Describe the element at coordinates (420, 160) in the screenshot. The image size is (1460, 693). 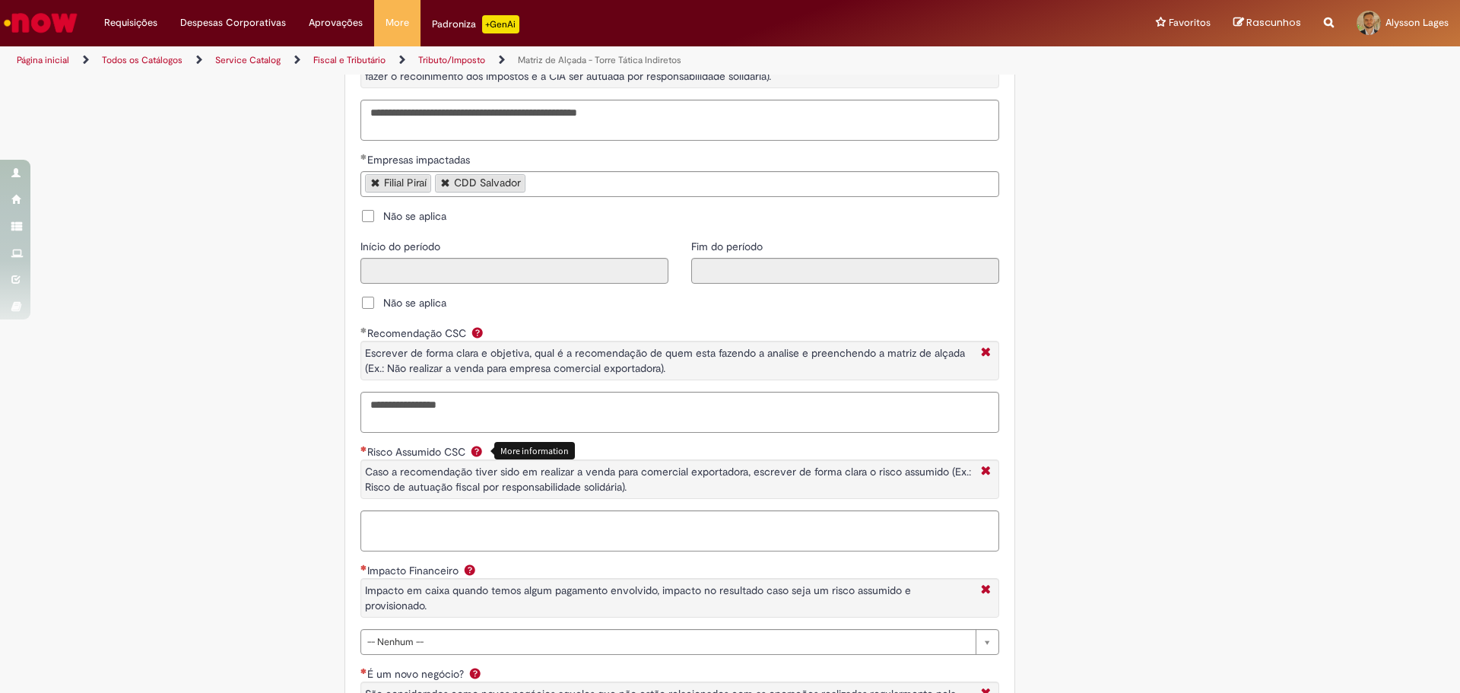
I see `span: Empresas impactadas` at that location.